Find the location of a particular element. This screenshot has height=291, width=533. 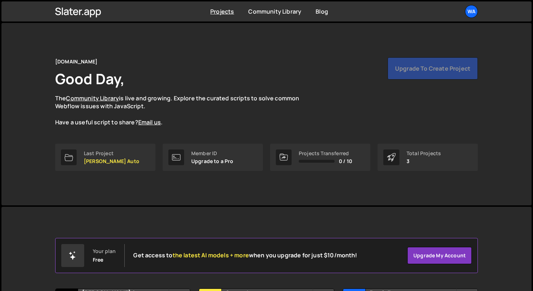

div: Member ID is located at coordinates (212, 153).